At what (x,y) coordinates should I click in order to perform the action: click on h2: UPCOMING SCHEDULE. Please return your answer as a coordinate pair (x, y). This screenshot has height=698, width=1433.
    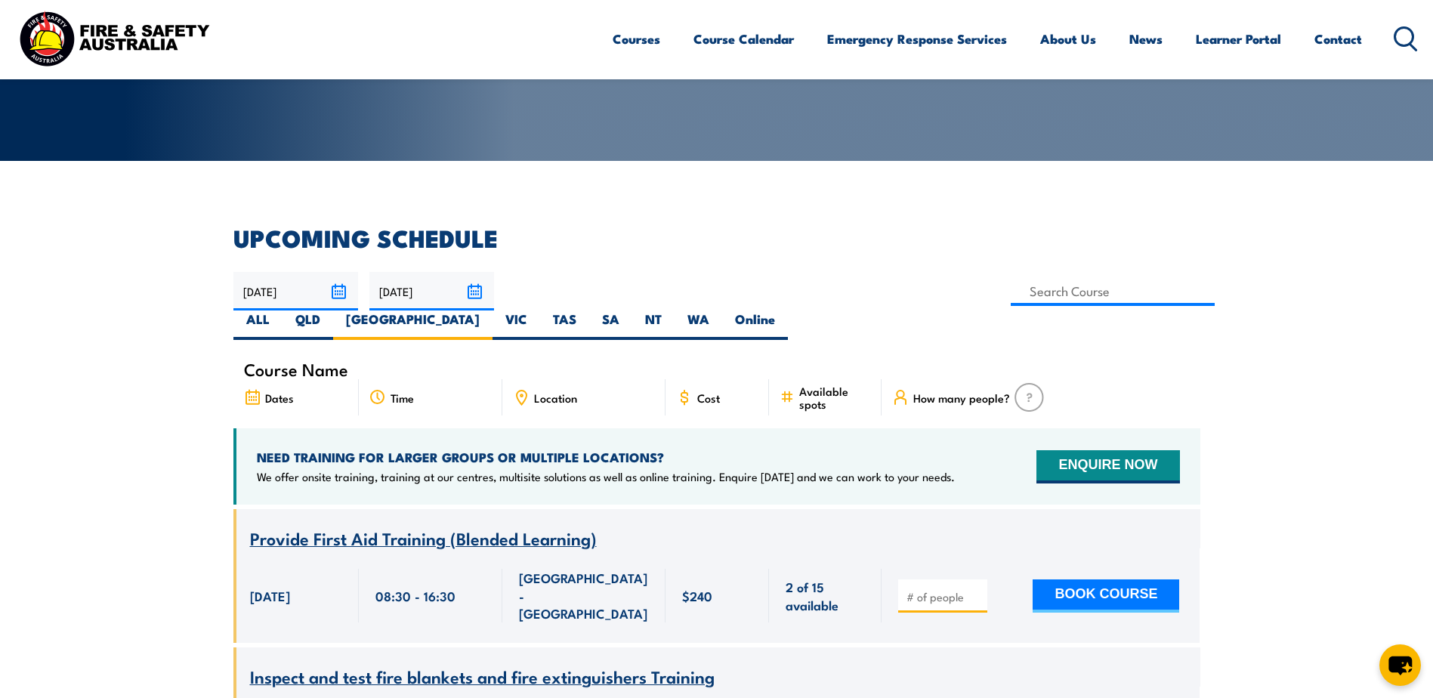
    Looking at the image, I should click on (717, 237).